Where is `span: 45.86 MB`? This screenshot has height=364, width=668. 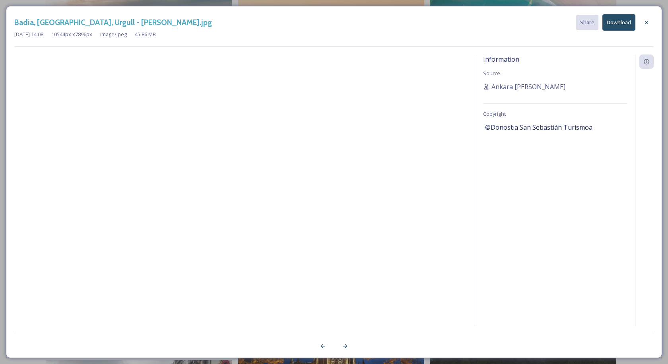 span: 45.86 MB is located at coordinates (145, 34).